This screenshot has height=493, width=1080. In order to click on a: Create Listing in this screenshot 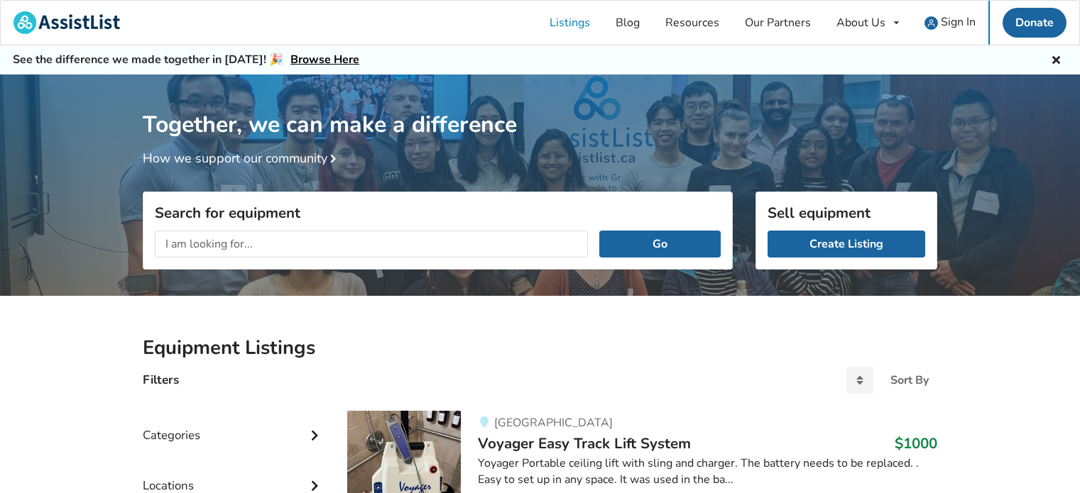, I will do `click(846, 244)`.